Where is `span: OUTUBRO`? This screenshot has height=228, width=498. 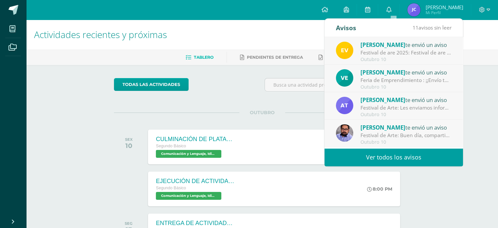 span: OUTUBRO is located at coordinates (262, 112).